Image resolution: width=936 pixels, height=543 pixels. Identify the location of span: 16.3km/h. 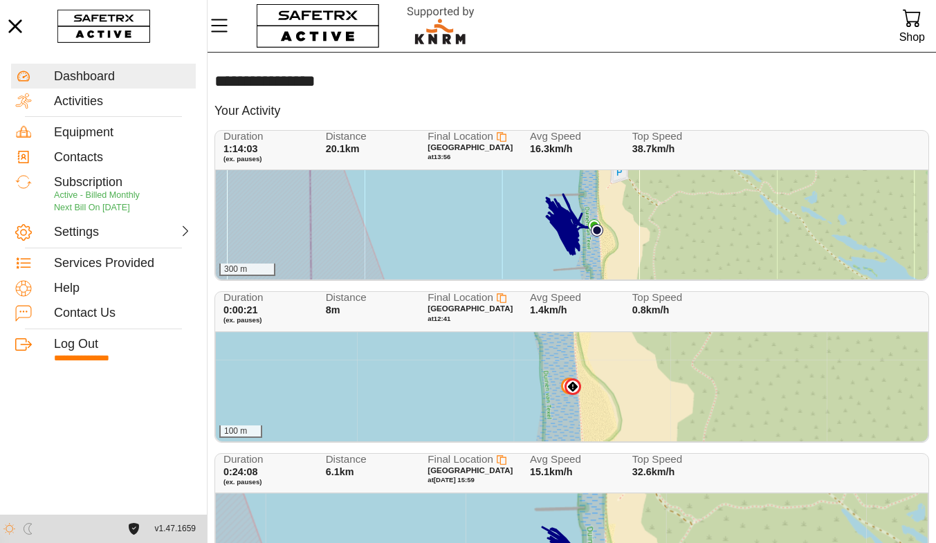
(551, 149).